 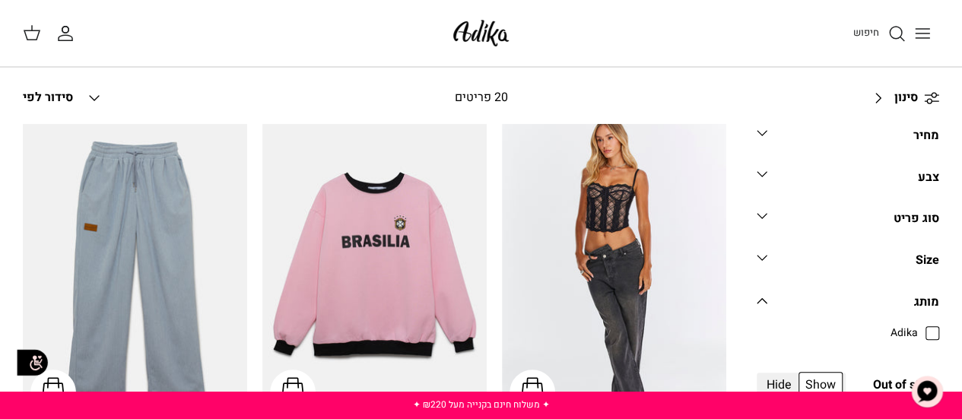 What do you see at coordinates (821, 385) in the screenshot?
I see `span: Show` at bounding box center [821, 385].